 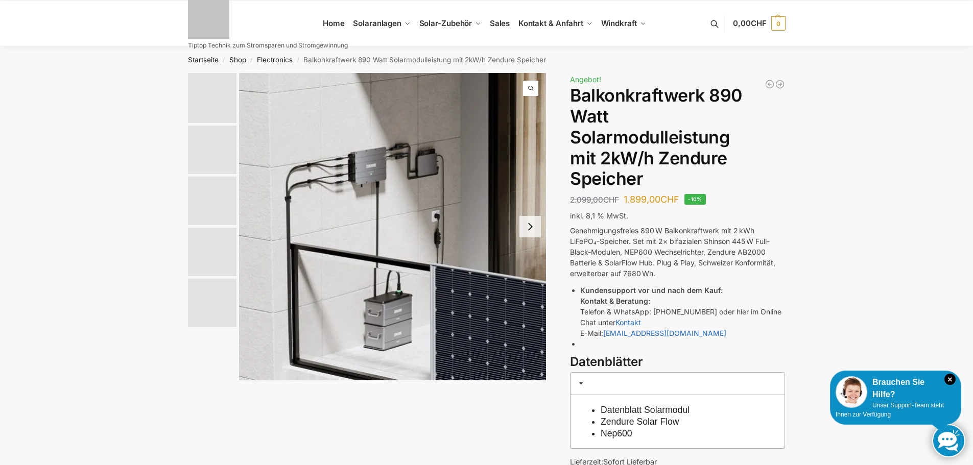 What do you see at coordinates (895, 389) in the screenshot?
I see `div: Brauchen Sie Hilfe?` at bounding box center [895, 389].